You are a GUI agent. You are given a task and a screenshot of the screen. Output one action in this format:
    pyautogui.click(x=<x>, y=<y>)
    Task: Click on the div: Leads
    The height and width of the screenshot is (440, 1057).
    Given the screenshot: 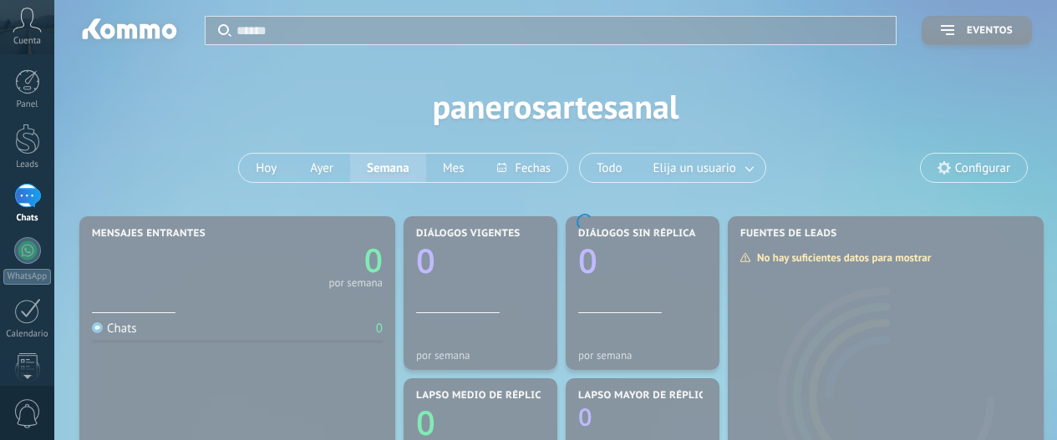 What is the action you would take?
    pyautogui.click(x=28, y=165)
    